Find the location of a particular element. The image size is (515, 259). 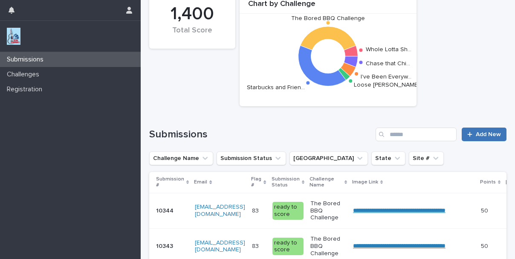

p: Registration is located at coordinates (26, 89).